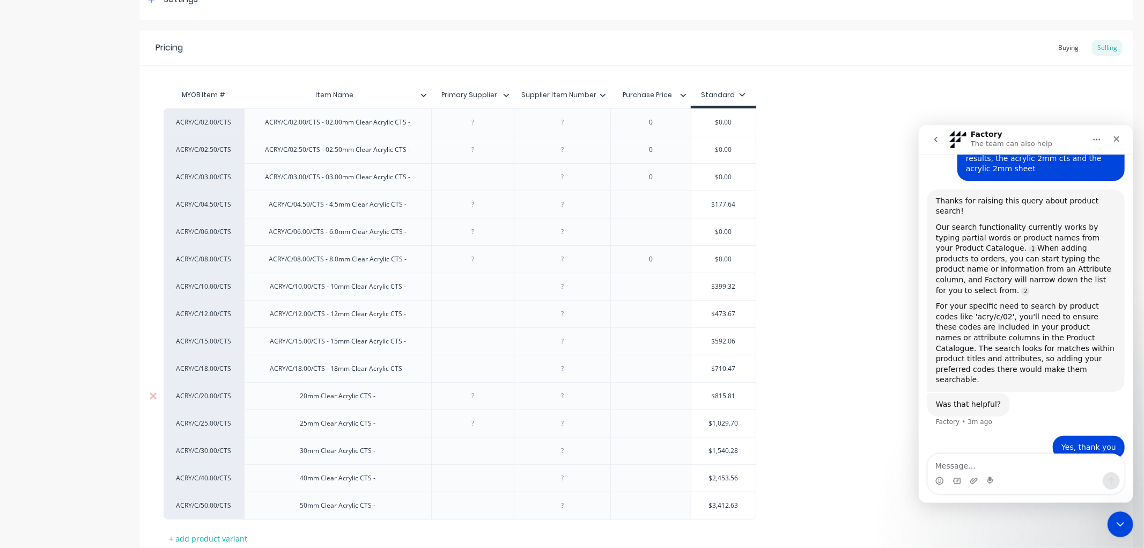  What do you see at coordinates (114, 124) in the screenshot?
I see `a: Source reference 8305526:` at bounding box center [114, 124].